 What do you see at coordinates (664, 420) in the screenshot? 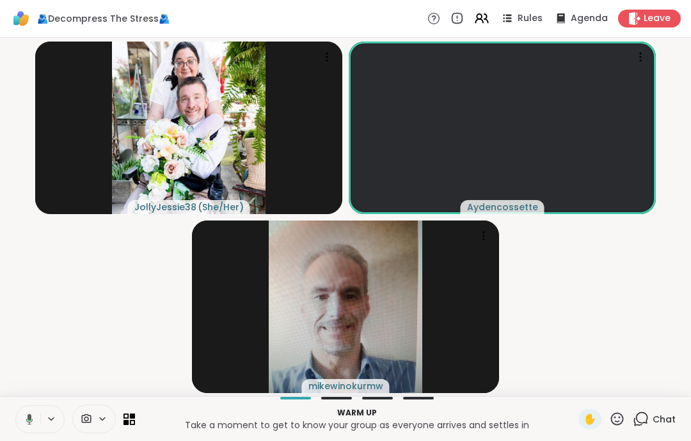
I see `span: Chat` at bounding box center [664, 420].